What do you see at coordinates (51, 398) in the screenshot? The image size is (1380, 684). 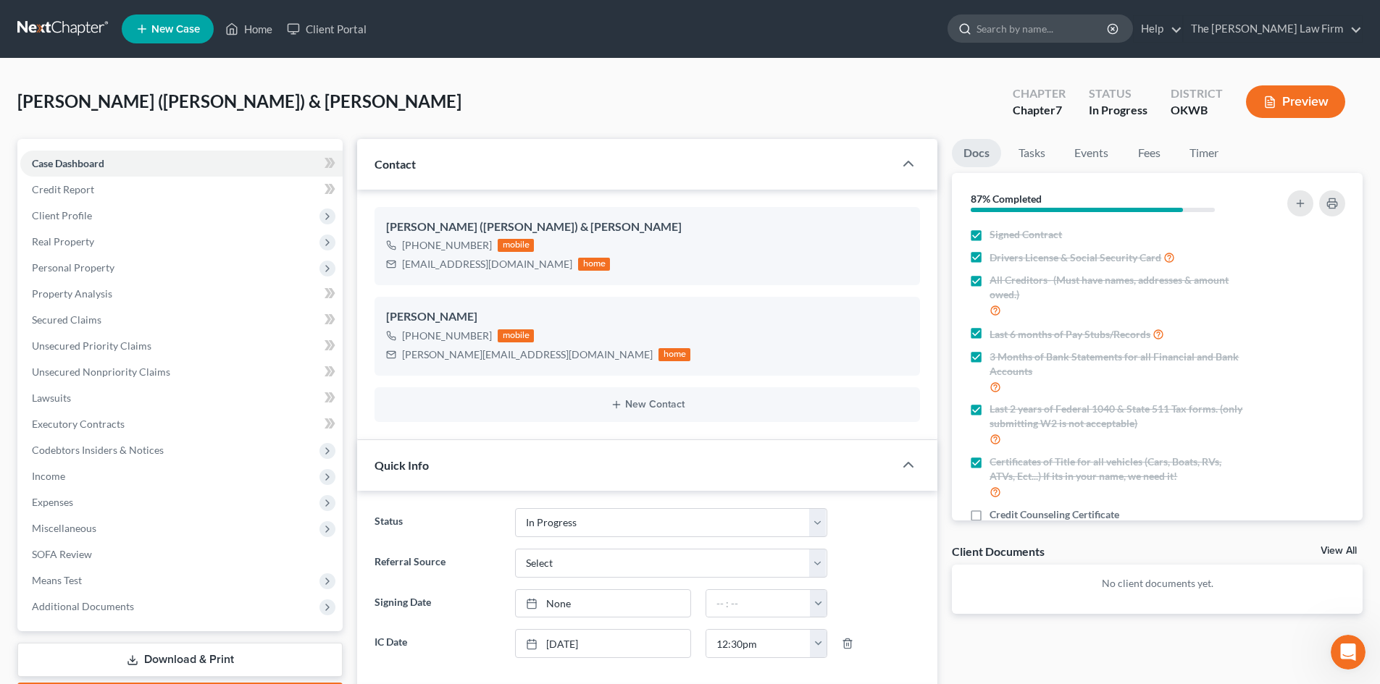 I see `span: Lawsuits` at bounding box center [51, 398].